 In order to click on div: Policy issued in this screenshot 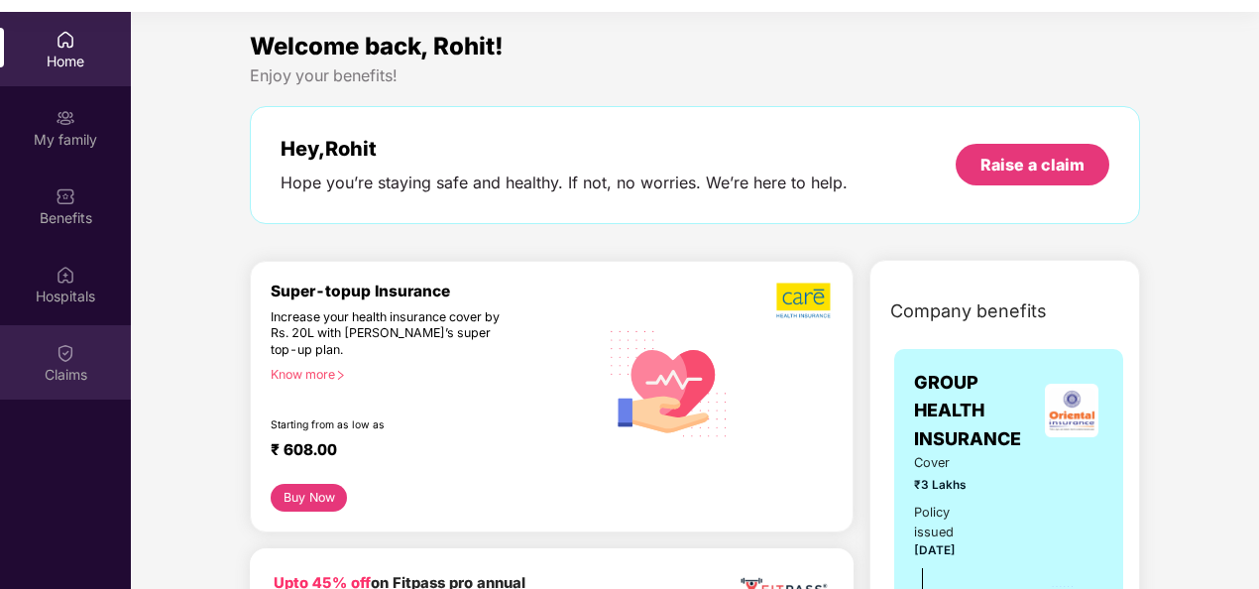, I will do `click(949, 522)`.